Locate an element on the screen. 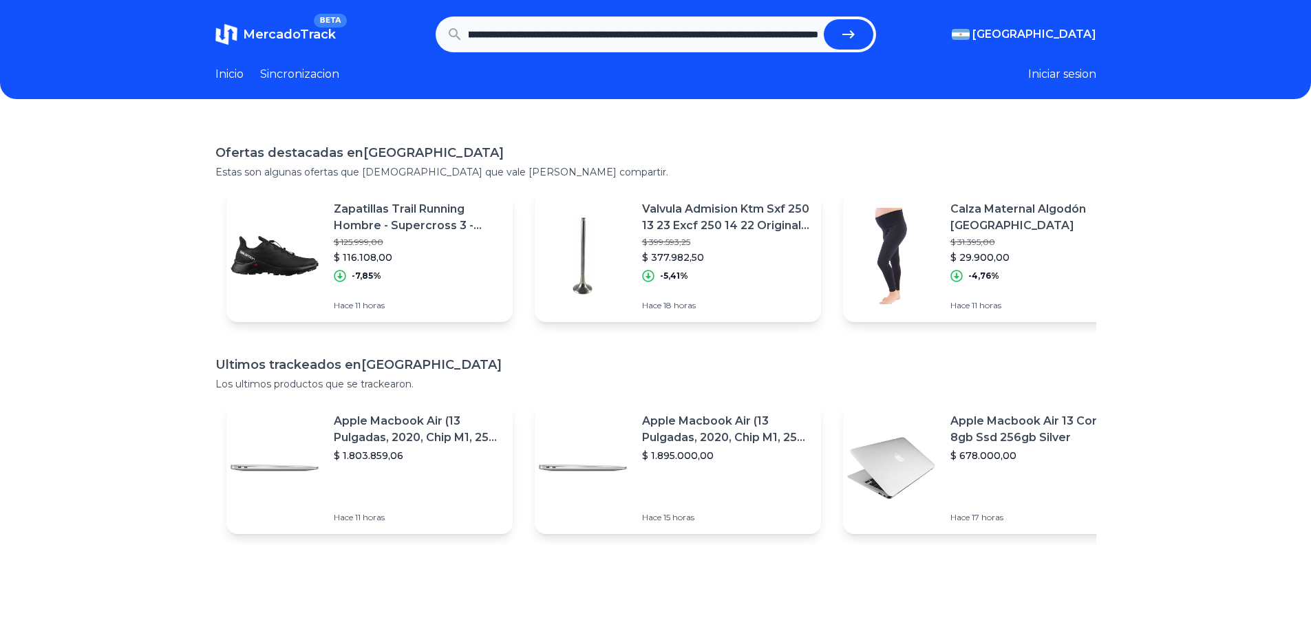 The height and width of the screenshot is (640, 1311). a: MercadoTrackBETA is located at coordinates (275, 34).